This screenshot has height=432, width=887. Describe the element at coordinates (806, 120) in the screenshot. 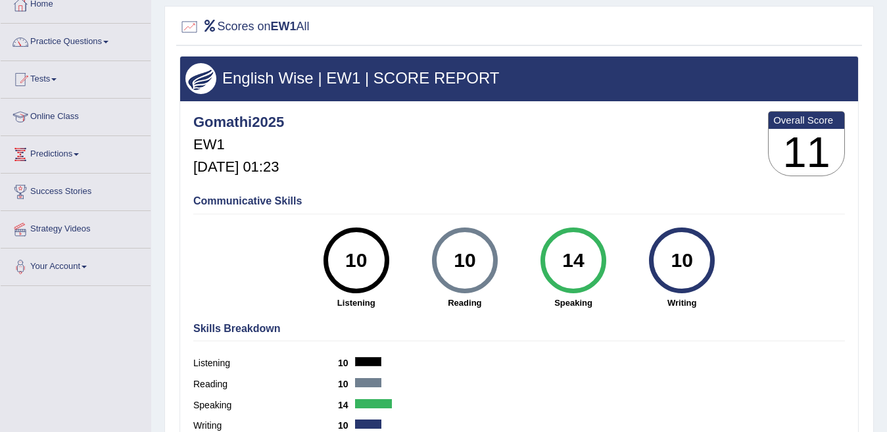

I see `b: Overall Score` at that location.